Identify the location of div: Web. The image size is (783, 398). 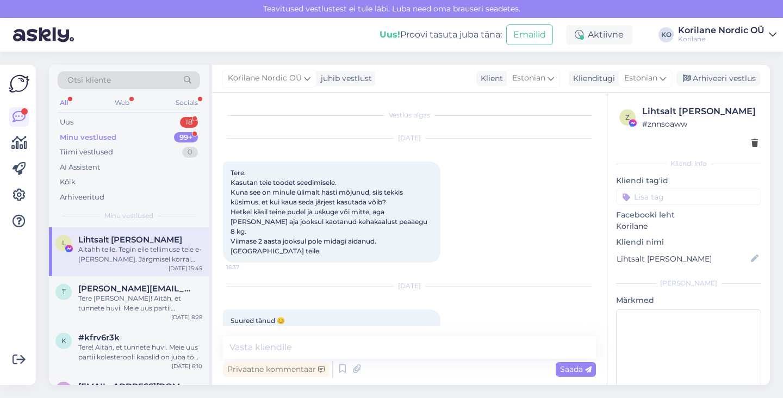
(122, 103).